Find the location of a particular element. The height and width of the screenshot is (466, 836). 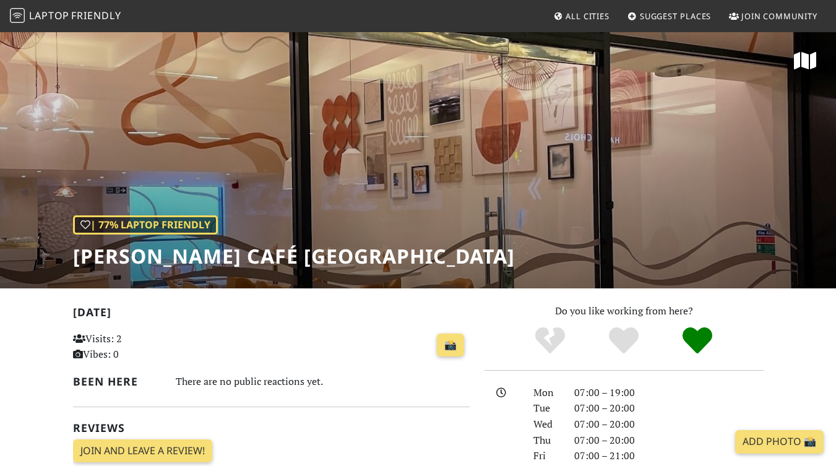

a: Add Photo 📸 is located at coordinates (779, 442).